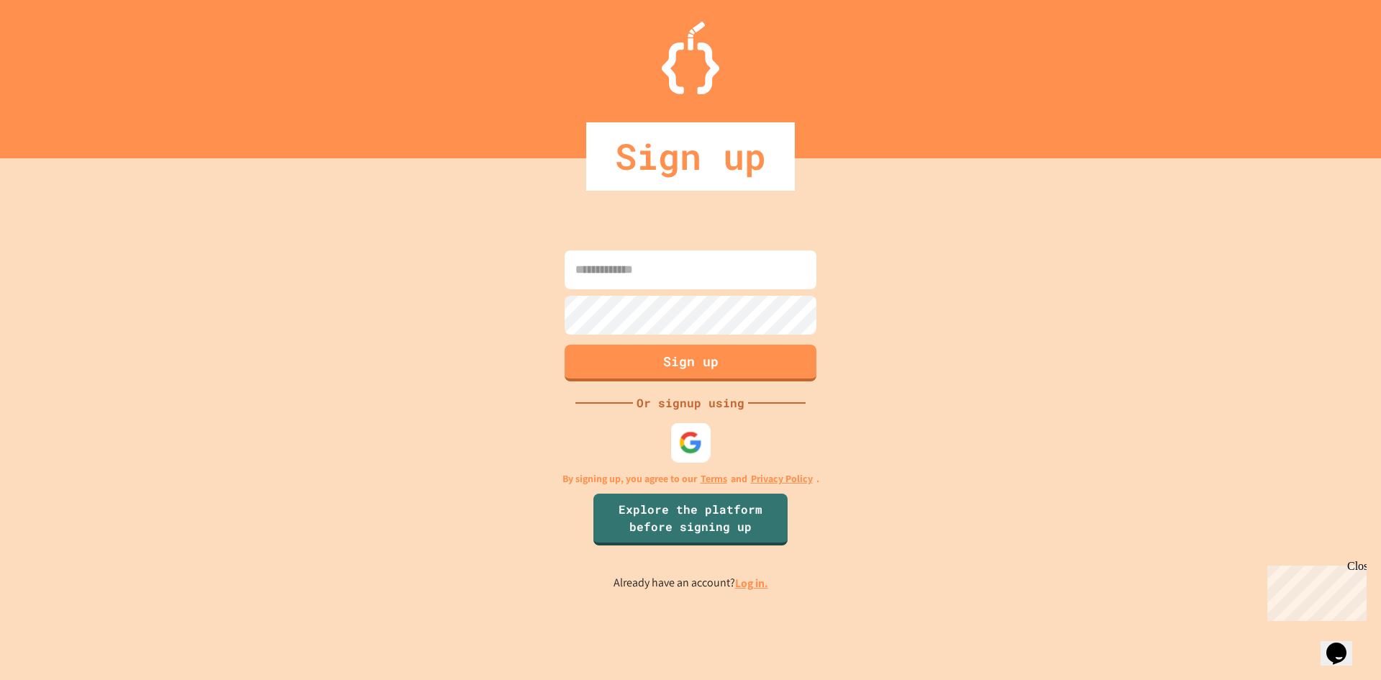  What do you see at coordinates (690, 519) in the screenshot?
I see `a: Explore the platform before signing up` at bounding box center [690, 519].